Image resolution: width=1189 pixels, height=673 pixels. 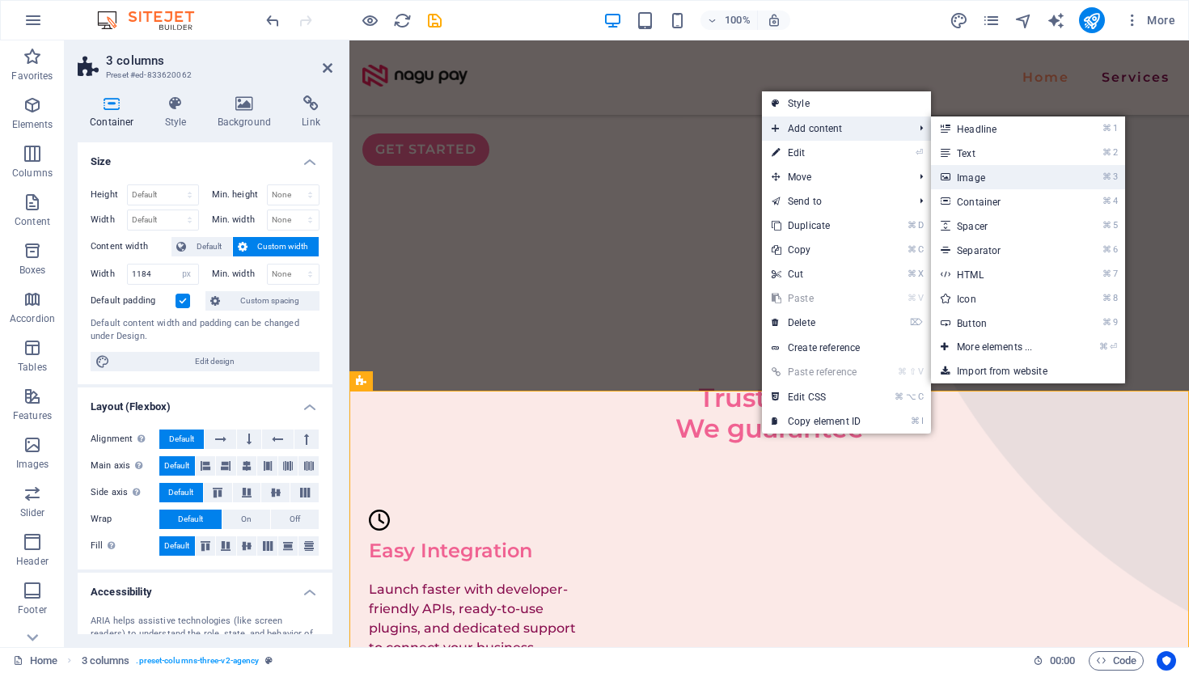 What do you see at coordinates (997, 201) in the screenshot?
I see `a: ⌘4Container` at bounding box center [997, 201].